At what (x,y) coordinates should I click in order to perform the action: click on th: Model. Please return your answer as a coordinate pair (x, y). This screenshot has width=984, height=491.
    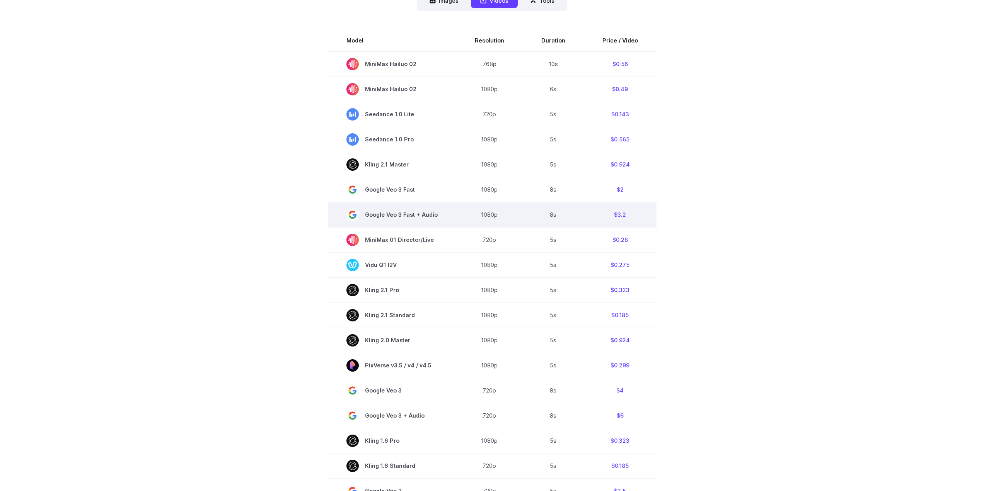
    Looking at the image, I should click on (392, 41).